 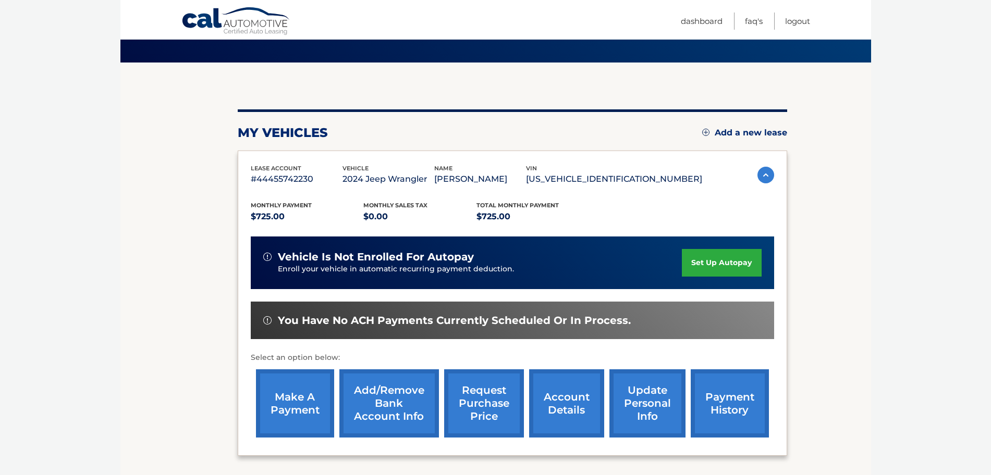 I want to click on img: accordion-active.svg, so click(x=766, y=175).